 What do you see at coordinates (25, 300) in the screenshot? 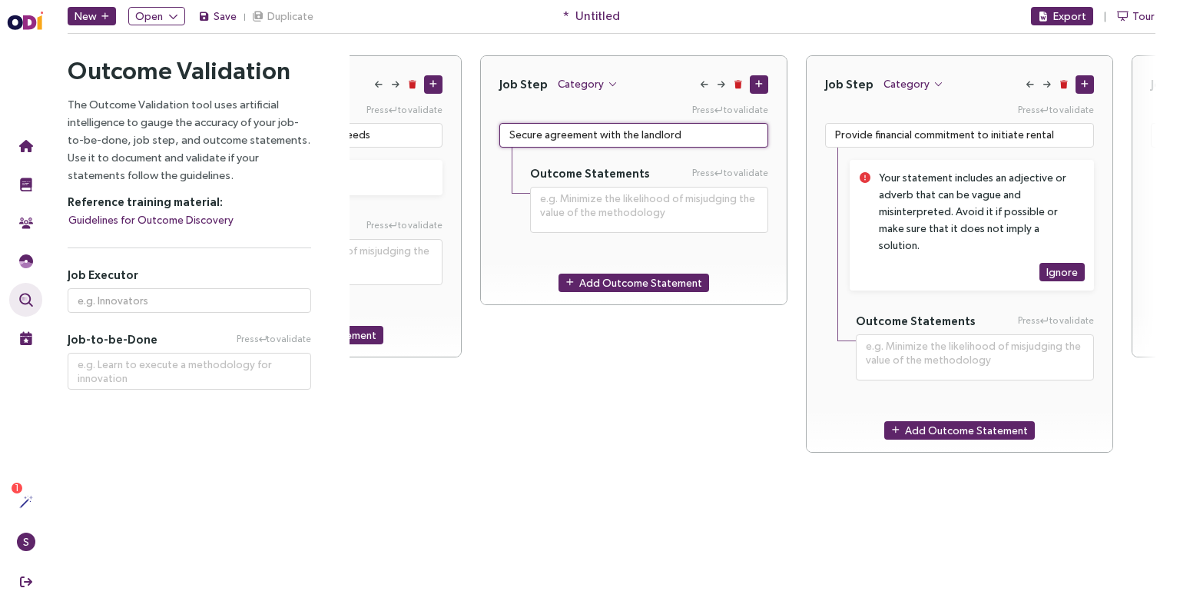
I see `button: Outcome Validation` at bounding box center [25, 300].